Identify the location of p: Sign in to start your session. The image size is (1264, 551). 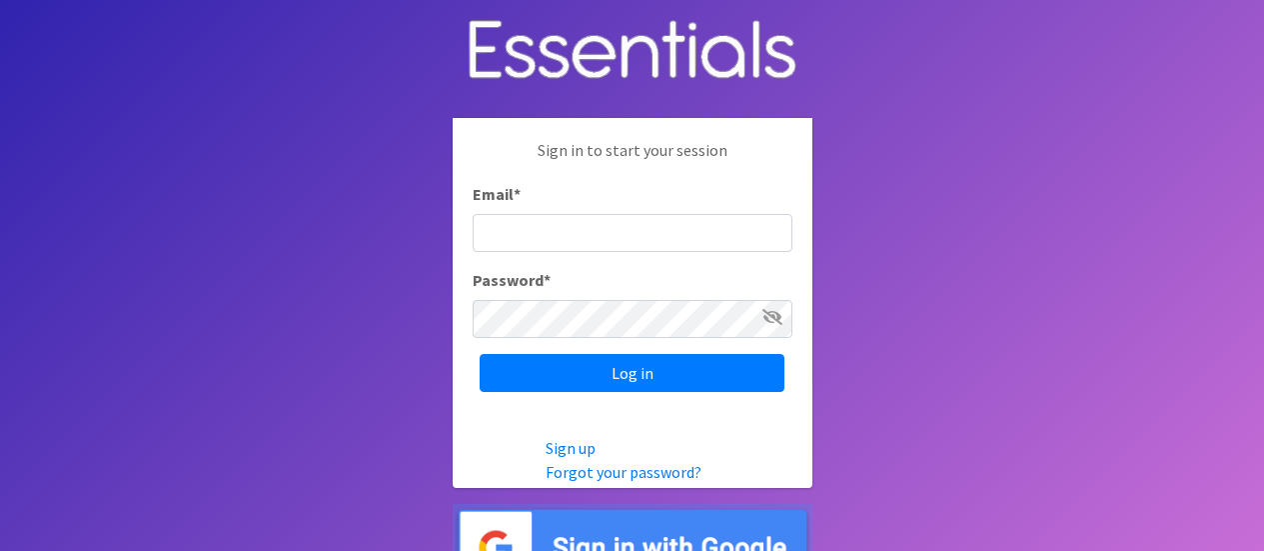
(633, 160).